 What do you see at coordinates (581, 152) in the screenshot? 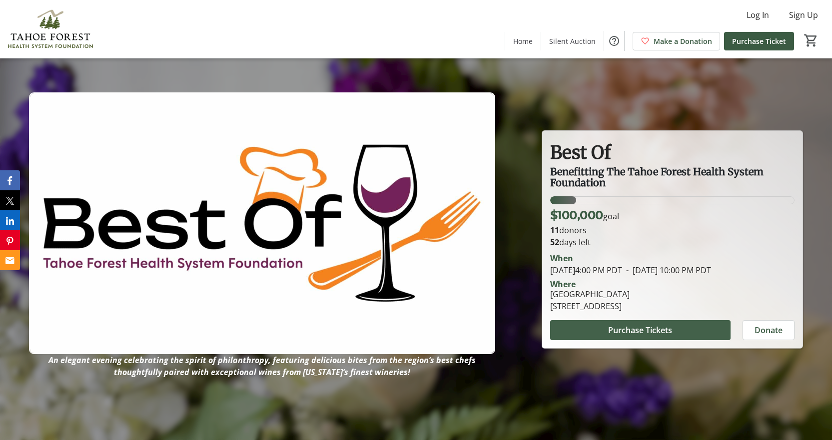
I see `strong: Best Of` at bounding box center [581, 152].